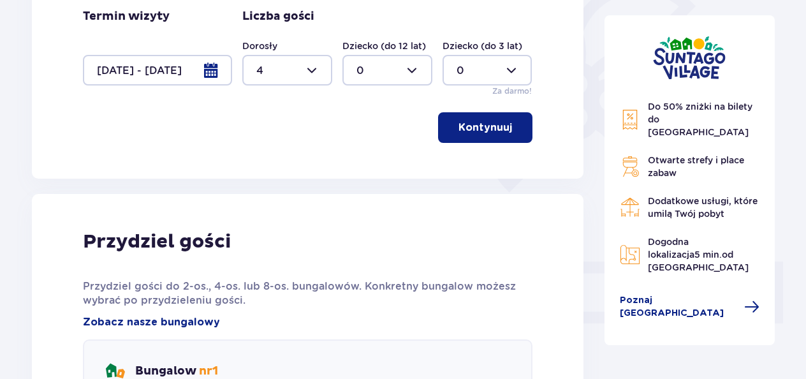 Image resolution: width=806 pixels, height=379 pixels. Describe the element at coordinates (689, 57) in the screenshot. I see `img: Suntago Village` at that location.